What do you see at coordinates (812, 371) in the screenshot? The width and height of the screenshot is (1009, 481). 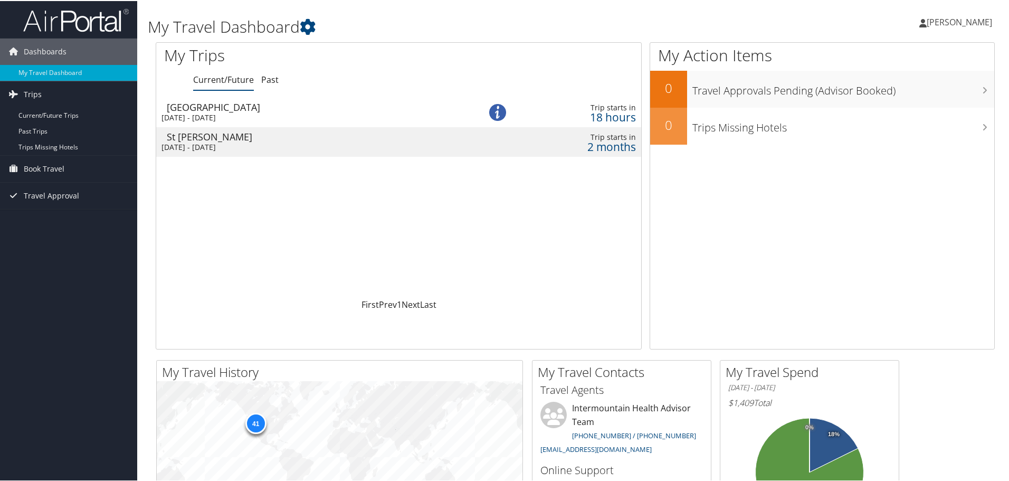 I see `h2: My Travel Spend` at bounding box center [812, 371].